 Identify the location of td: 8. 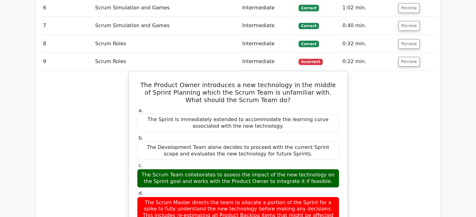
(67, 44).